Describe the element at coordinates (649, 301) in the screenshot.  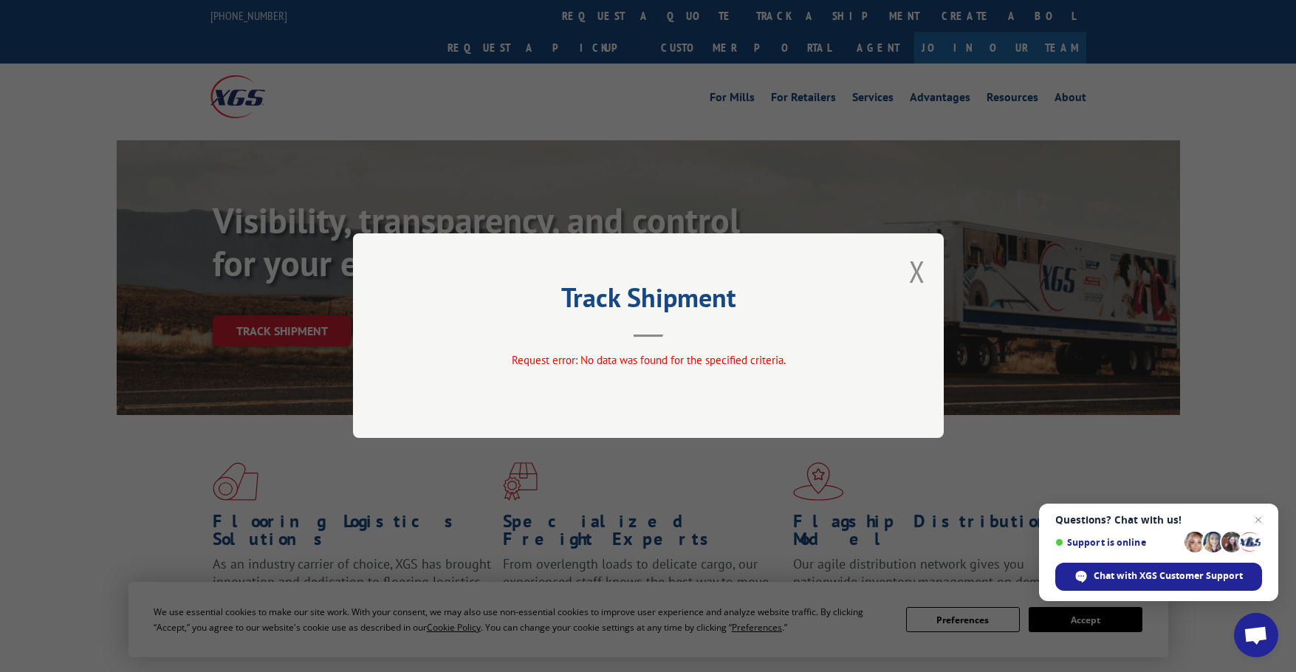
I see `h2: Track Shipment` at that location.